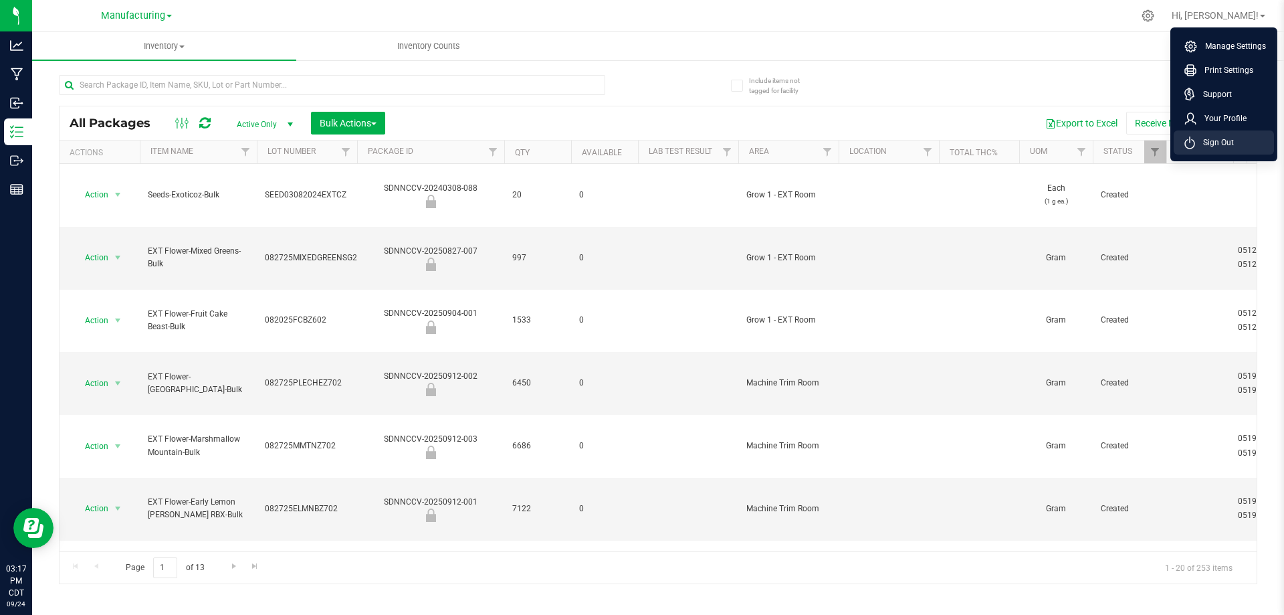  I want to click on span: SEED03082024EXTCZ, so click(307, 195).